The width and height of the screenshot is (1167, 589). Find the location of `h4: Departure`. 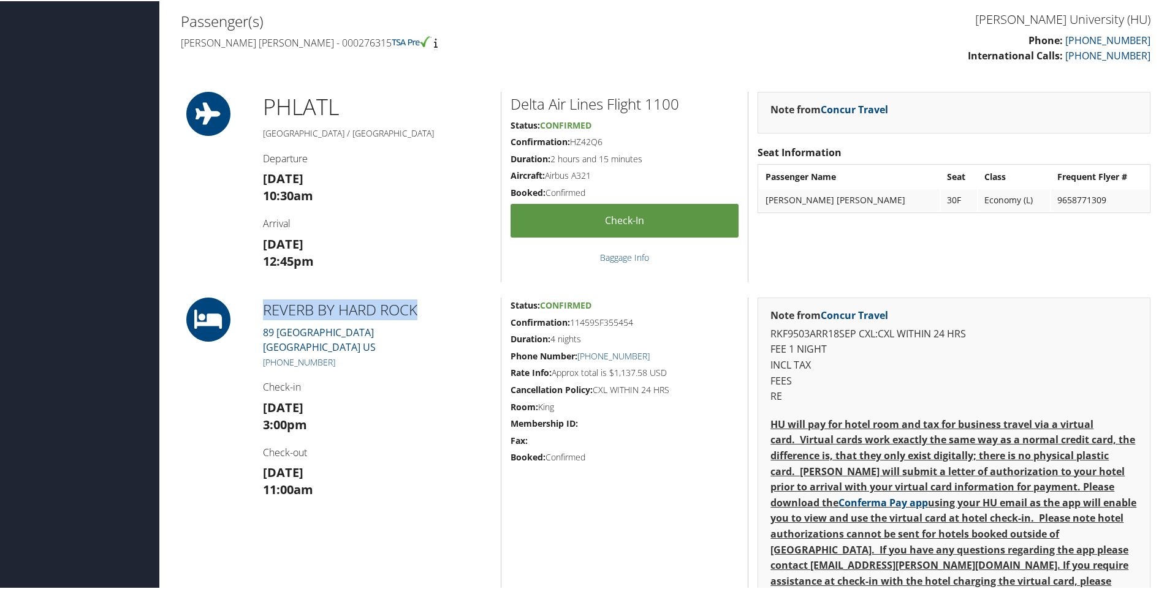

h4: Departure is located at coordinates (377, 157).